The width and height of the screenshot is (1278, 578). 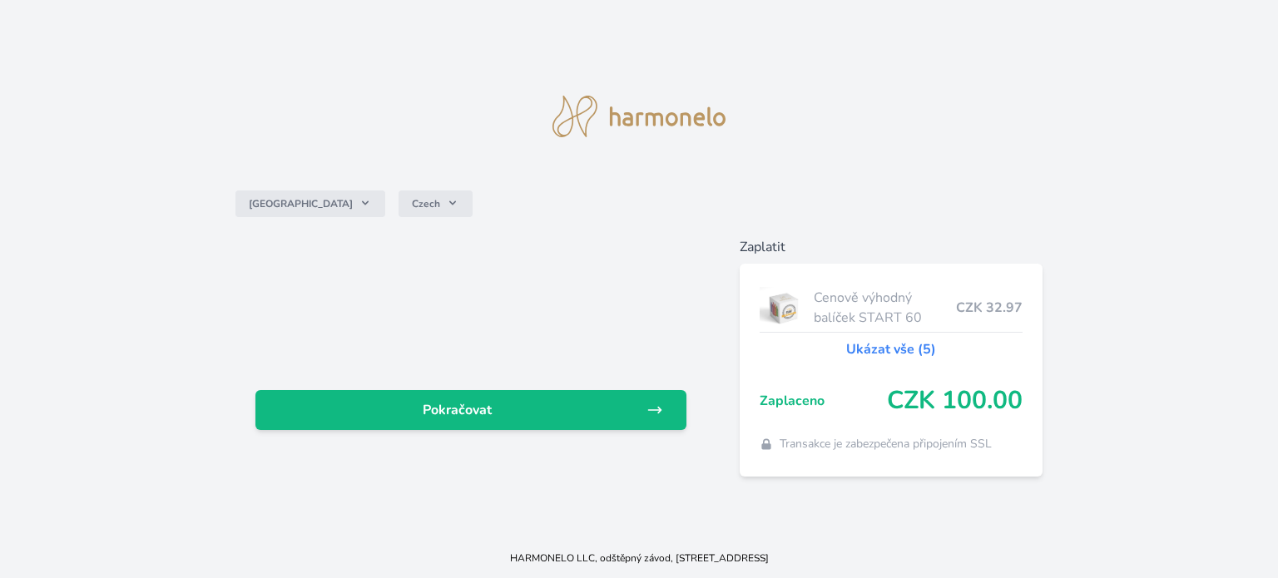 I want to click on button: Czech, so click(x=435, y=204).